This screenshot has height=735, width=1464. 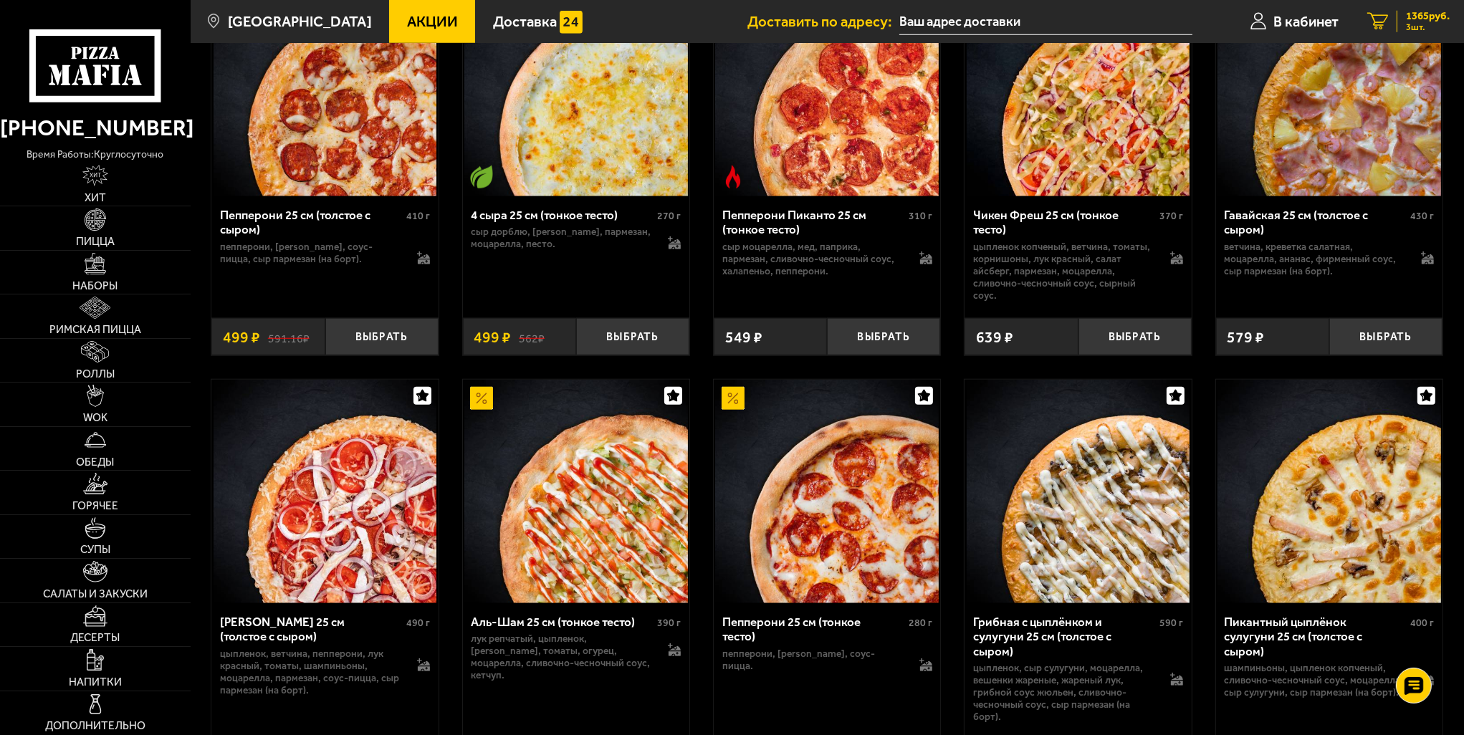 What do you see at coordinates (95, 418) in the screenshot?
I see `span: WOK` at bounding box center [95, 418].